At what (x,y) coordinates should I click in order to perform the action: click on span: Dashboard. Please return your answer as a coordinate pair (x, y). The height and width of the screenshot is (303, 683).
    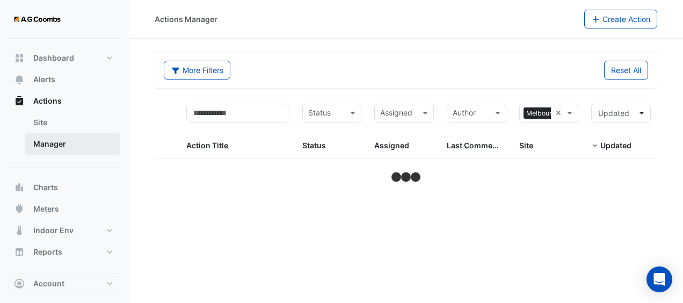
    Looking at the image, I should click on (54, 58).